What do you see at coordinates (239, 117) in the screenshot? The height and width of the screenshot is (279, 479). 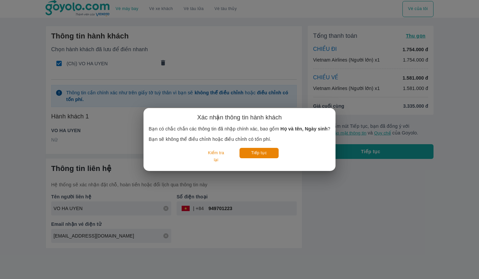 I see `h6: Xác nhận thông tin hành khách` at bounding box center [239, 117].